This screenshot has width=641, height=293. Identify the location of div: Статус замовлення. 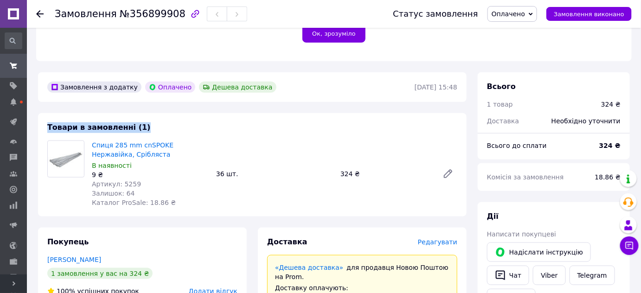
(436, 14).